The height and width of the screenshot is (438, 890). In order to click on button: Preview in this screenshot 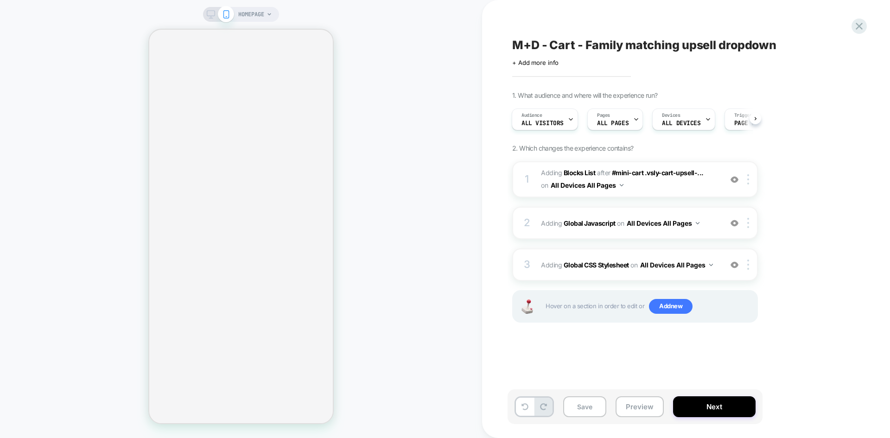, I will do `click(639, 406)`.